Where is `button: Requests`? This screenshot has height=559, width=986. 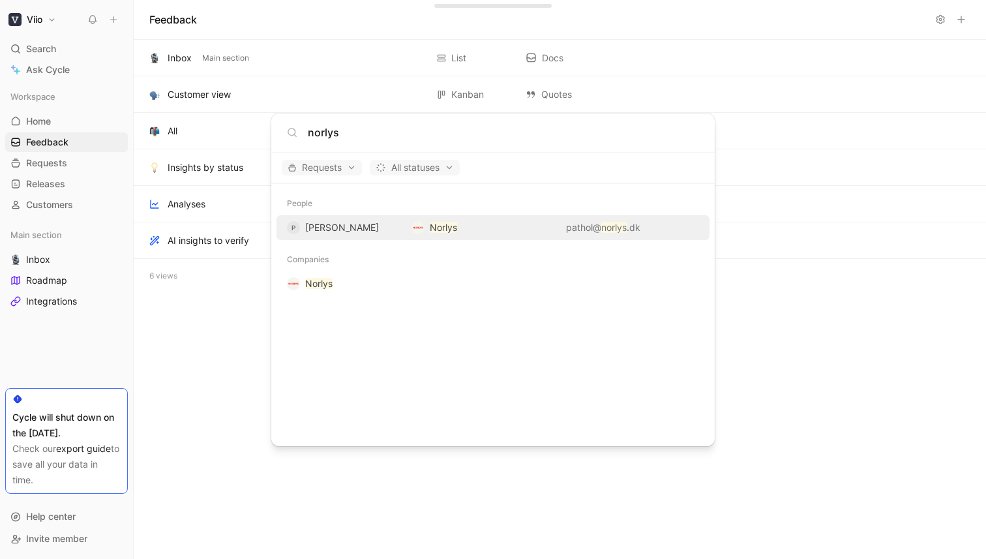
button: Requests is located at coordinates (321, 168).